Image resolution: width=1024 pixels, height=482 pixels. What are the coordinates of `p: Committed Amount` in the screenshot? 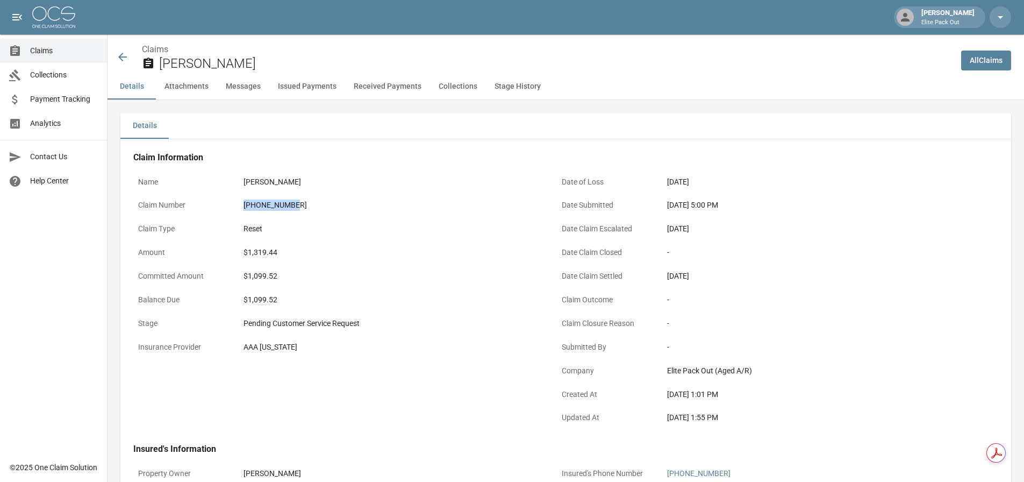 It's located at (182, 276).